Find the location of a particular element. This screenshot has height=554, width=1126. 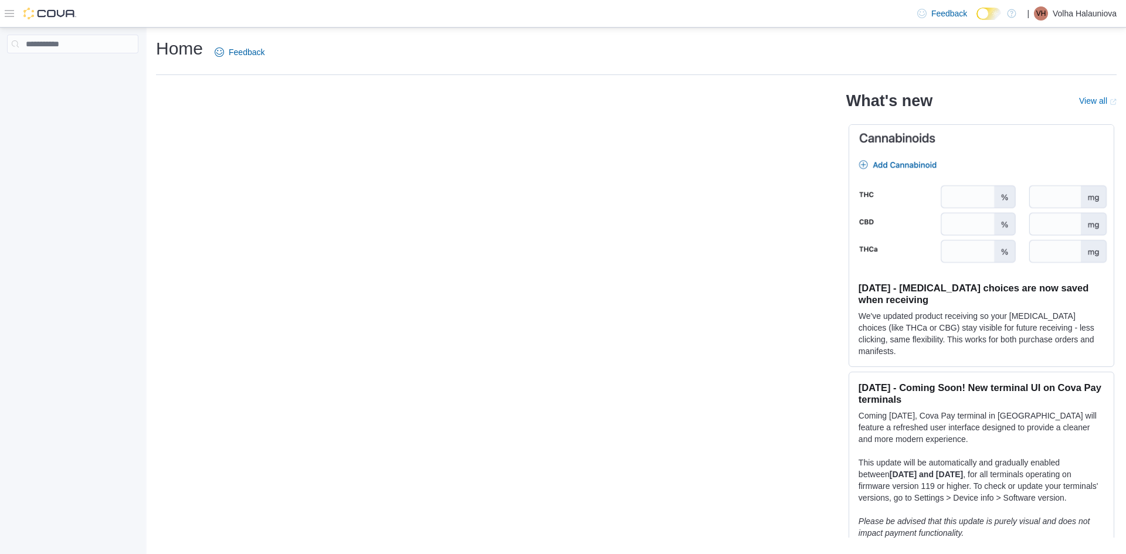

a: View allExternal link is located at coordinates (1098, 101).